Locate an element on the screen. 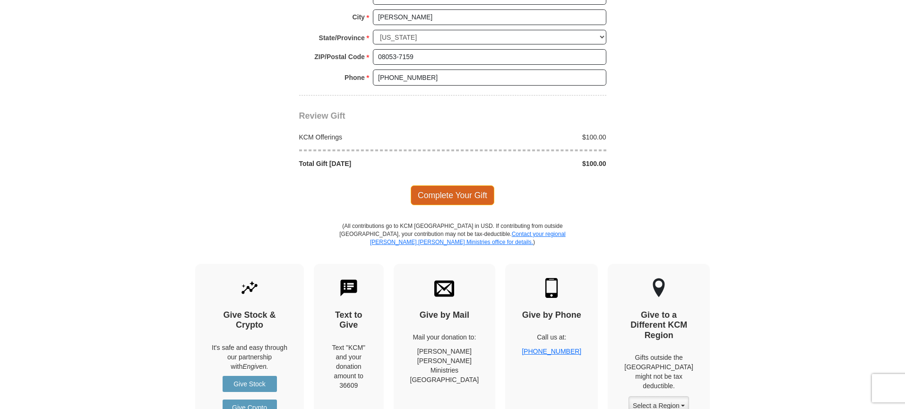  p: Mail your donation to: is located at coordinates (445, 337).